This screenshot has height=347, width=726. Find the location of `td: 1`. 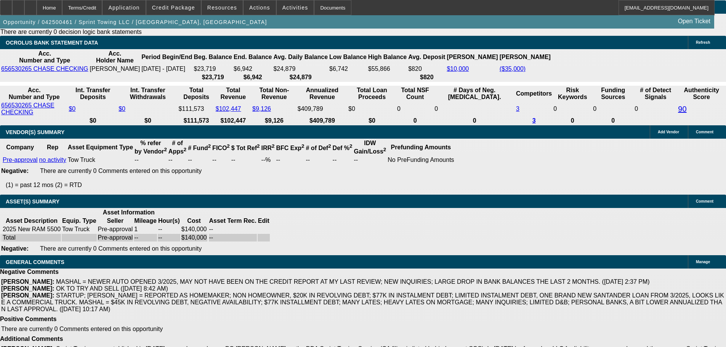

td: 1 is located at coordinates (145, 230).